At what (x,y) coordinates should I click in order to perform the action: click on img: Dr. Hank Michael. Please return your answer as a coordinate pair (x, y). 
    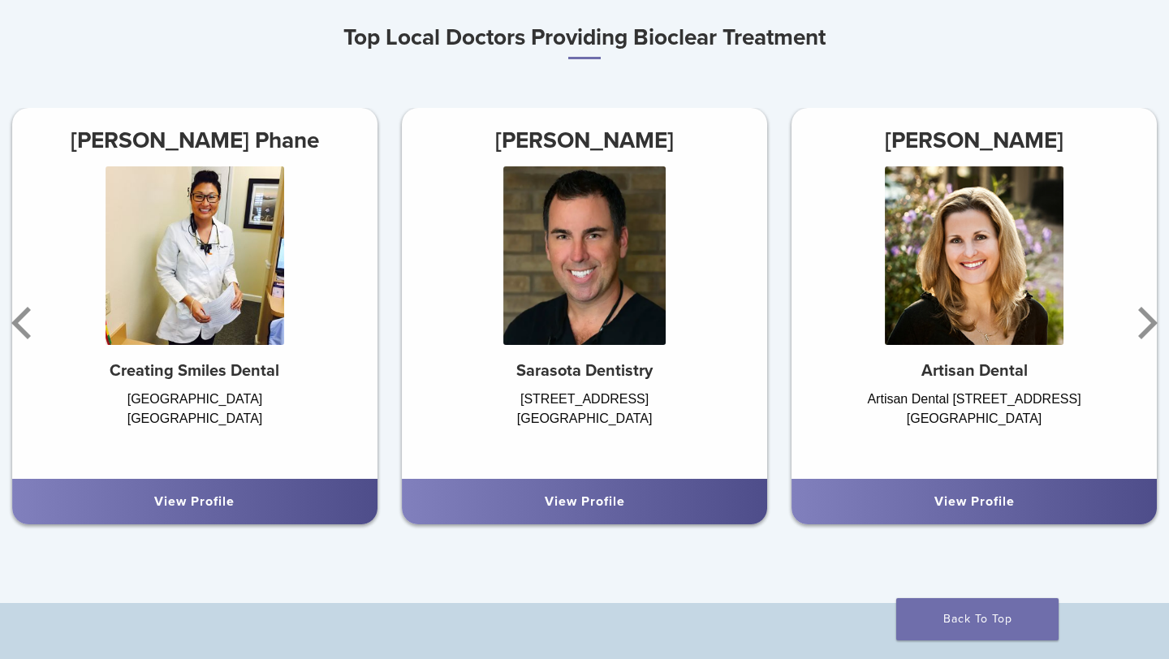
    Looking at the image, I should click on (585, 256).